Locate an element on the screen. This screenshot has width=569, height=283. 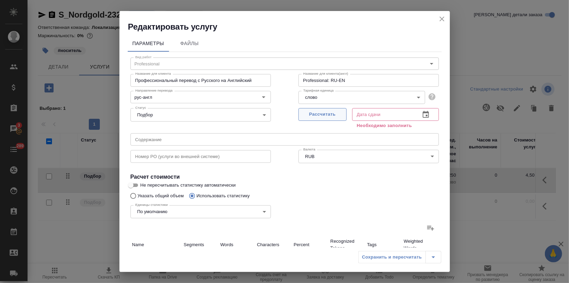
div: RUB is located at coordinates (369, 156).